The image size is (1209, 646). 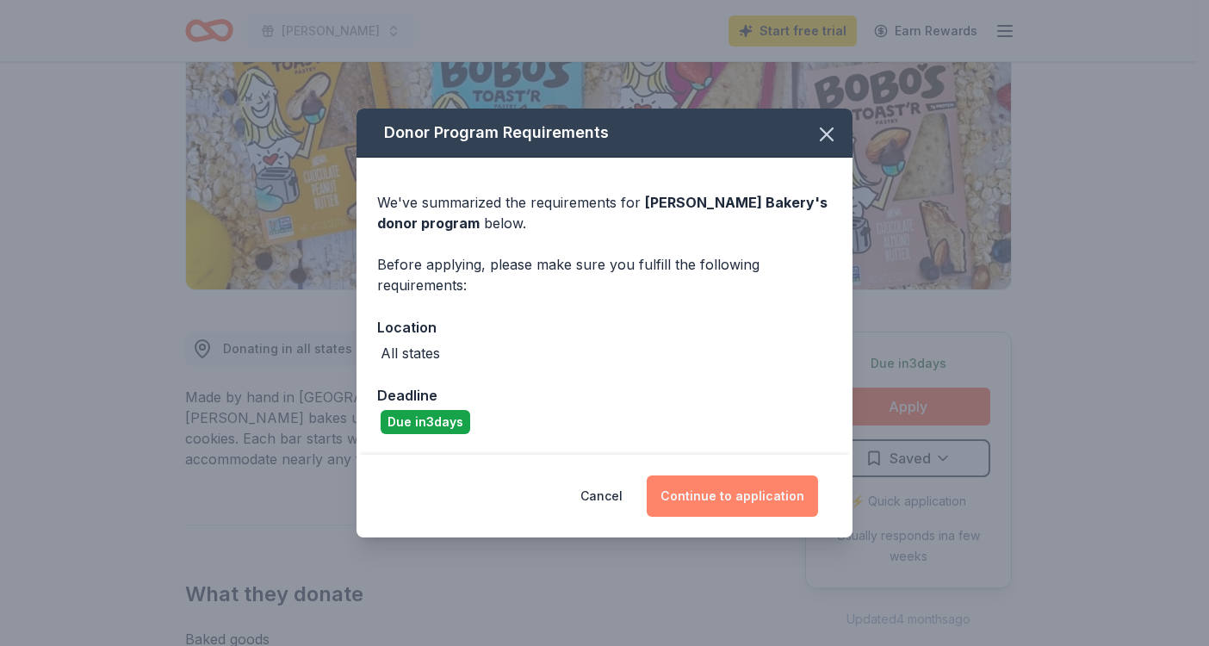 What do you see at coordinates (605, 213) in the screenshot?
I see `div: We've summarized the requirements for below.` at bounding box center [605, 213].